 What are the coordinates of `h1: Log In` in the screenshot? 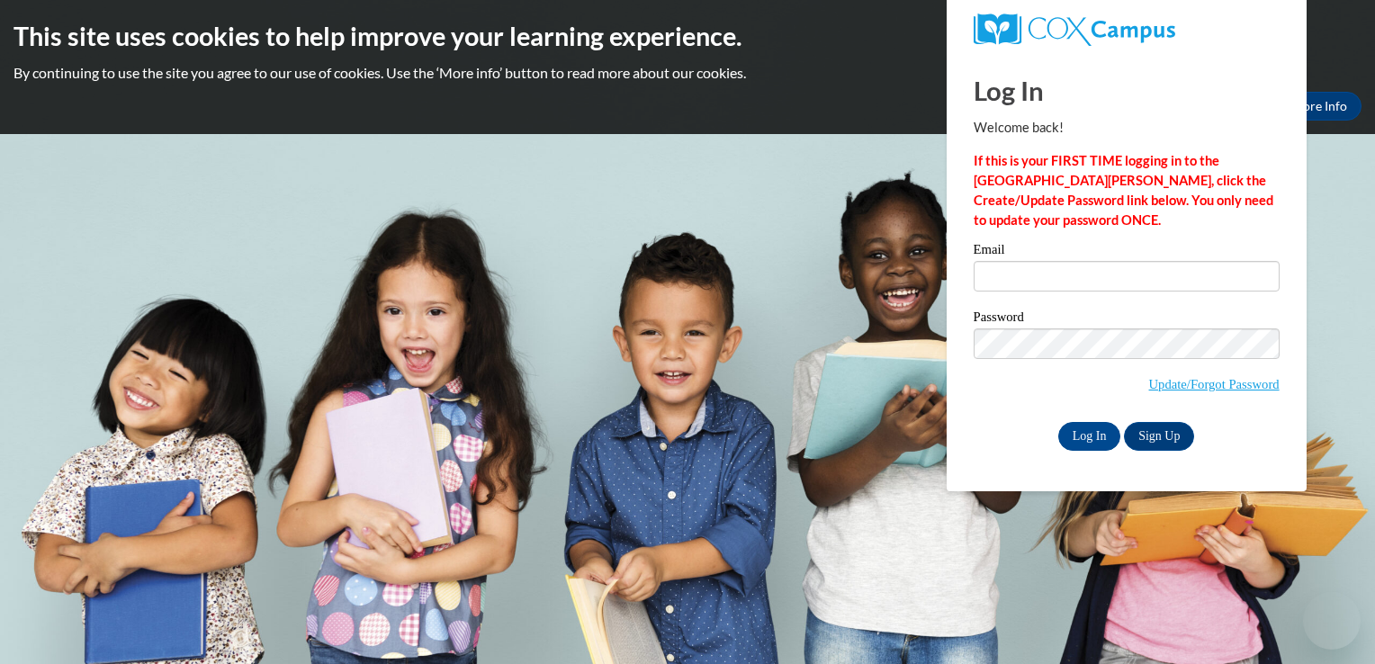 It's located at (1127, 90).